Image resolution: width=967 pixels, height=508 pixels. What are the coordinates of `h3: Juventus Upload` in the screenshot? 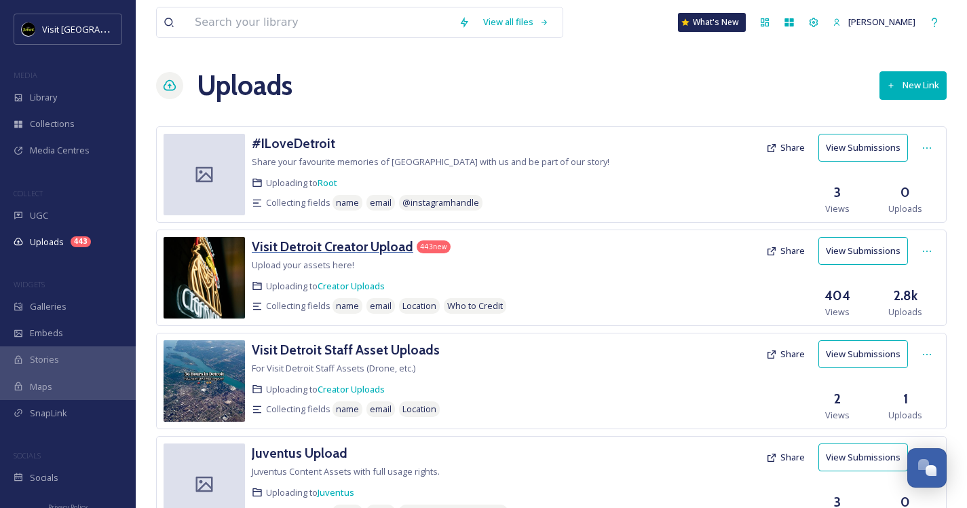 It's located at (299, 453).